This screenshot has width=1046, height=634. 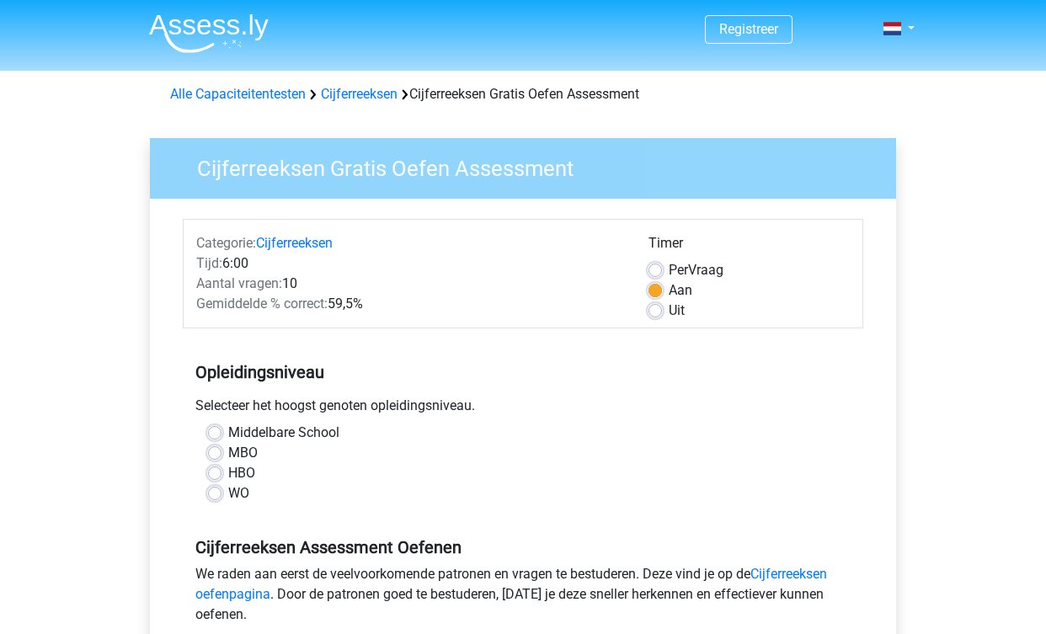 I want to click on span: Tijd:, so click(x=209, y=263).